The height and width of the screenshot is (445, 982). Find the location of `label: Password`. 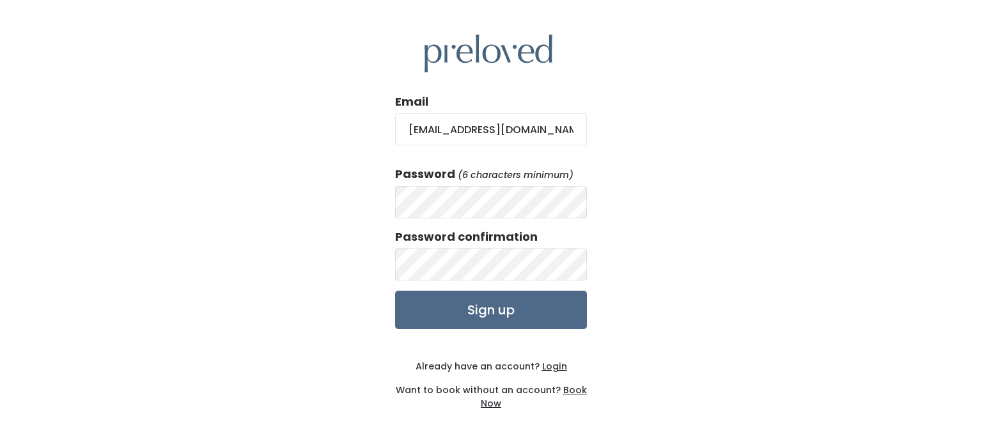

label: Password is located at coordinates (425, 174).